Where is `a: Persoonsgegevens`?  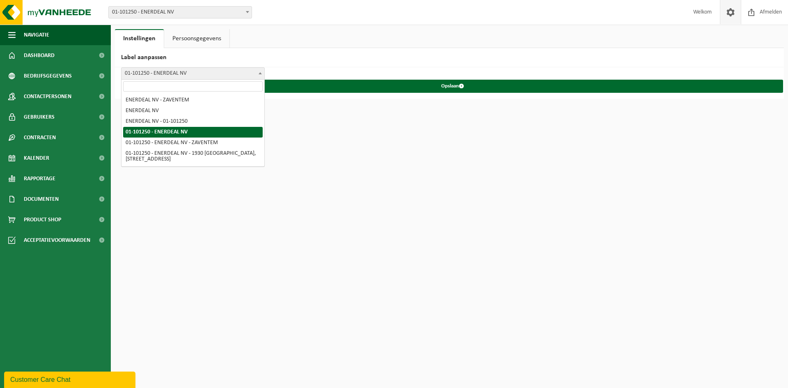
a: Persoonsgegevens is located at coordinates (197, 39).